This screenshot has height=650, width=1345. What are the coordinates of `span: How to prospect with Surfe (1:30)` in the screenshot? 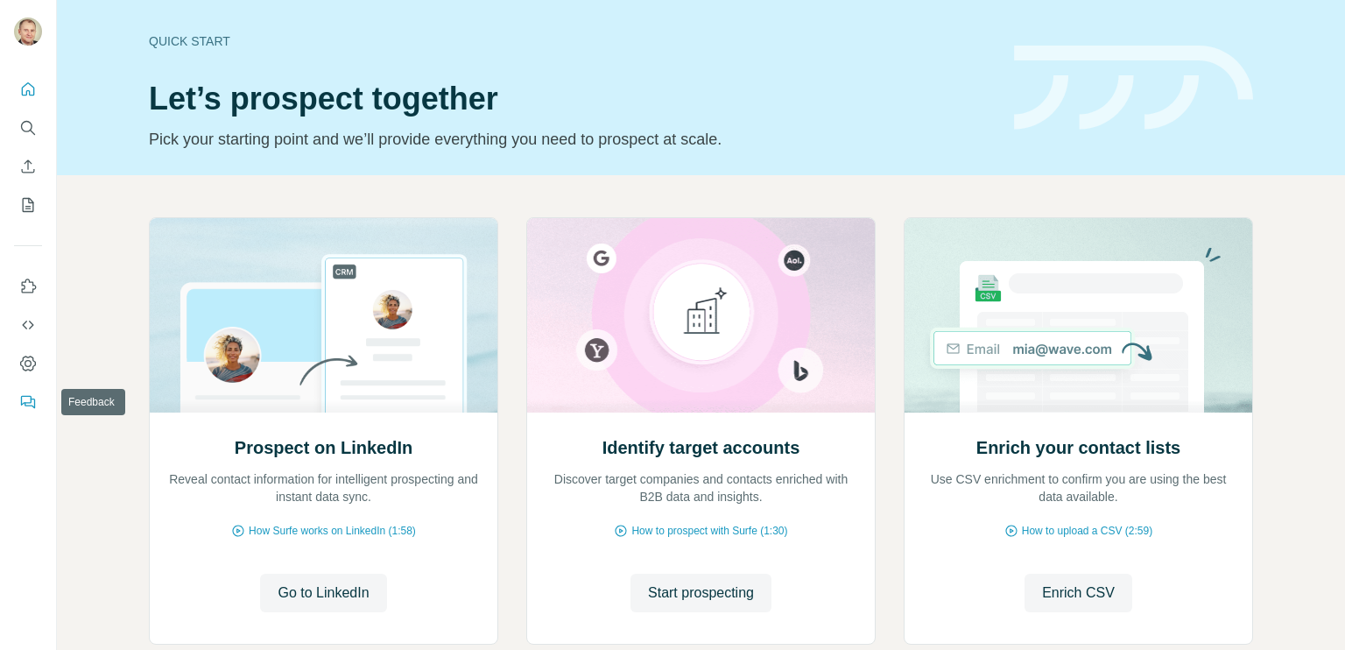 It's located at (709, 531).